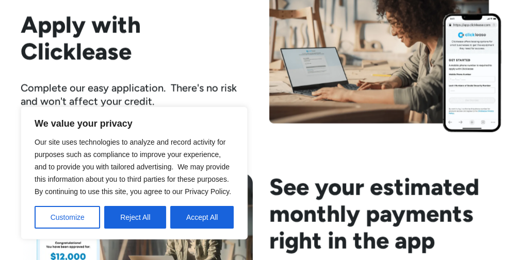 This screenshot has width=522, height=260. What do you see at coordinates (134, 173) in the screenshot?
I see `div: We value your privacy` at bounding box center [134, 173].